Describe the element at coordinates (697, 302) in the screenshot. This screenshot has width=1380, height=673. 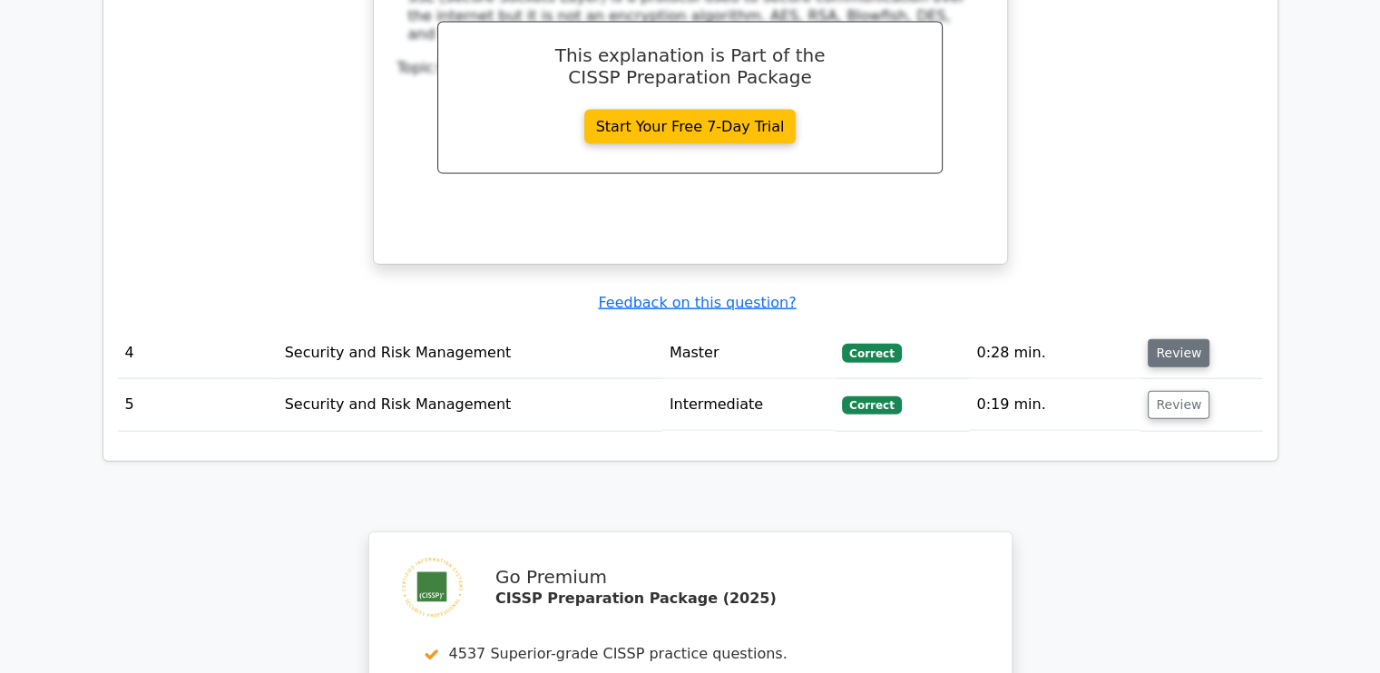
I see `a: Feedback on this question?` at that location.